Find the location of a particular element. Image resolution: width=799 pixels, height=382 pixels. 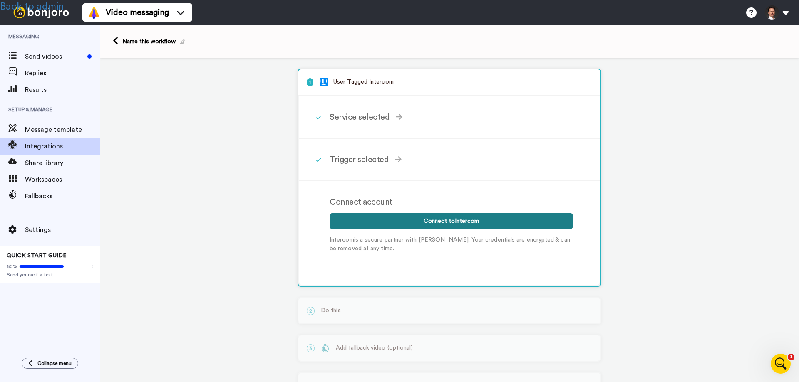

span: Workspaces is located at coordinates (62, 180).